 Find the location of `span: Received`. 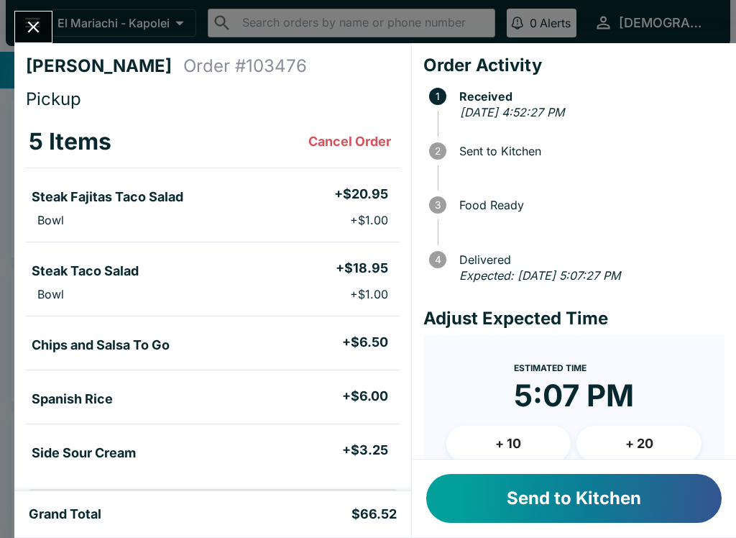

span: Received is located at coordinates (588, 96).